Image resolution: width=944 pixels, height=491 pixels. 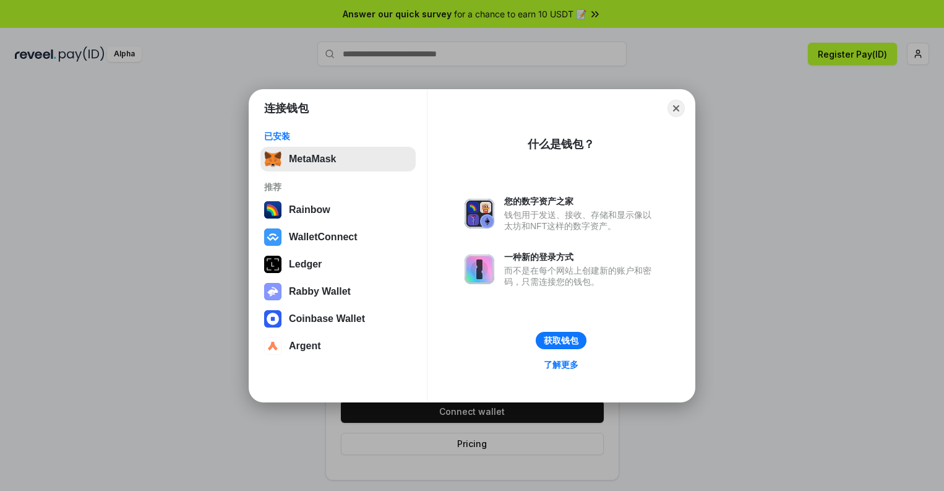 I want to click on div: Rabby Wallet, so click(x=320, y=291).